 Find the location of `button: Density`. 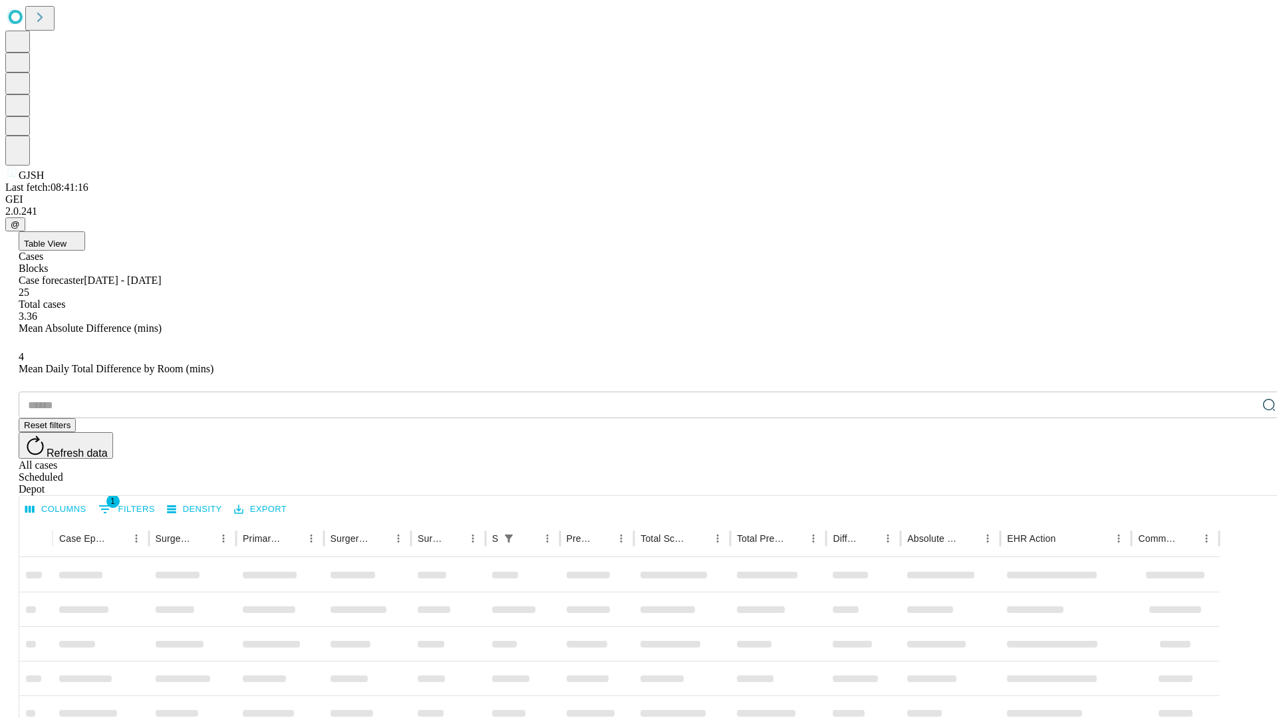

button: Density is located at coordinates (194, 509).